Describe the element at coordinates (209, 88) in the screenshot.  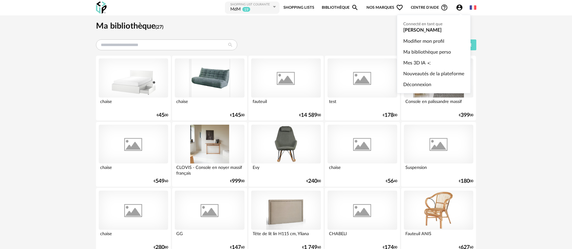
I see `a: chaise chaise €14500` at that location.